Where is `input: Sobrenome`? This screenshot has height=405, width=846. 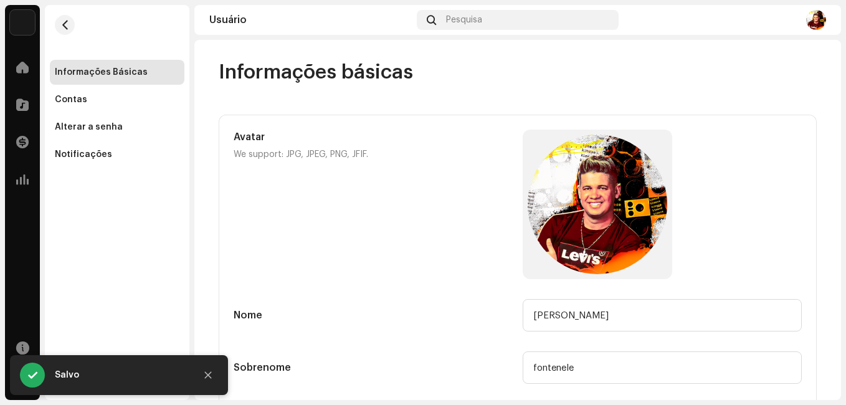
input: Sobrenome is located at coordinates (663, 368).